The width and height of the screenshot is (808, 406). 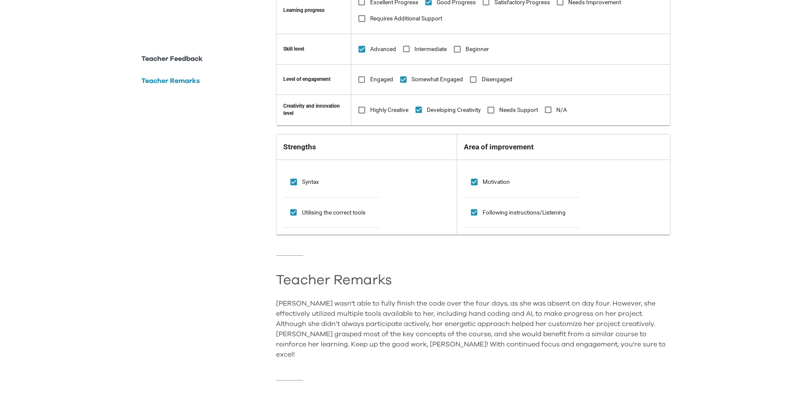 I want to click on h6: Area of improvement, so click(x=563, y=147).